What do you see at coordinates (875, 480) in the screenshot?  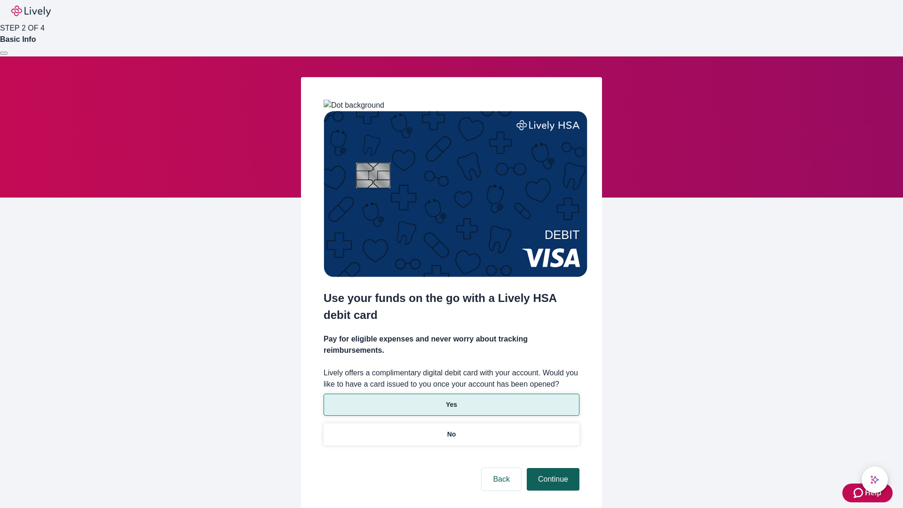 I see `button: chat` at bounding box center [875, 480].